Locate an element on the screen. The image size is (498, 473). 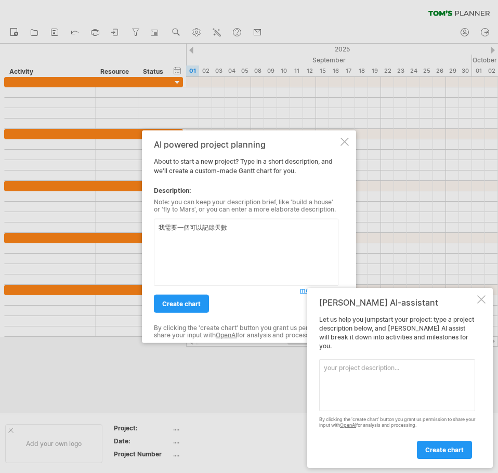
a: more options is located at coordinates (319, 290).